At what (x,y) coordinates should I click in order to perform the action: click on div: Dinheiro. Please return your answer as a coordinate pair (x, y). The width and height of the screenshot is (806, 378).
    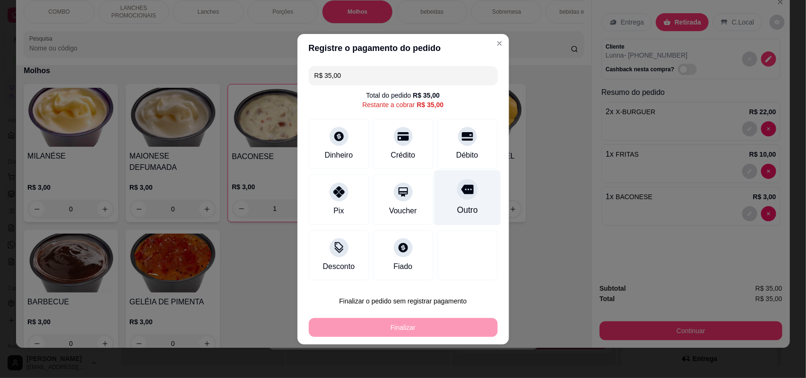
    Looking at the image, I should click on (339, 155).